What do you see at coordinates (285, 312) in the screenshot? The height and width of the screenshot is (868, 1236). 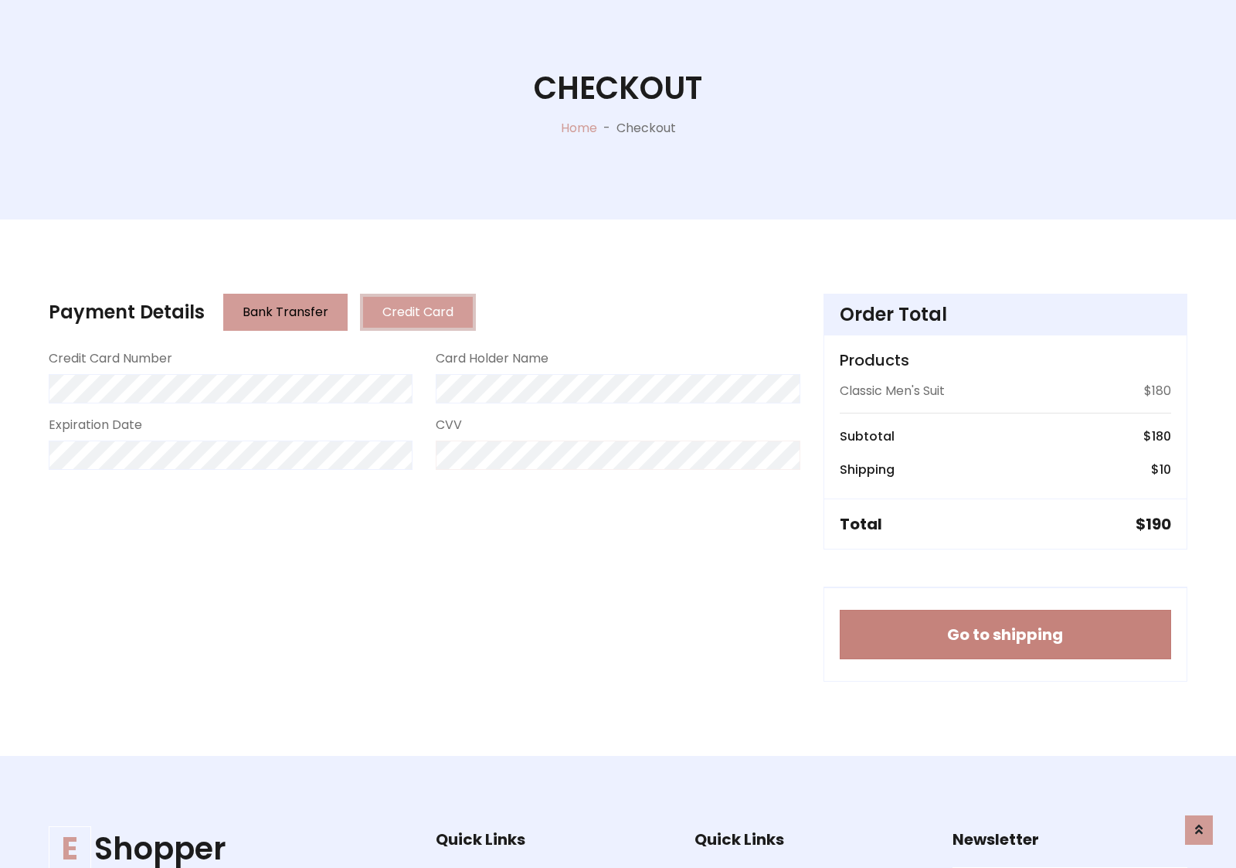 I see `button: Bank Transfer` at bounding box center [285, 312].